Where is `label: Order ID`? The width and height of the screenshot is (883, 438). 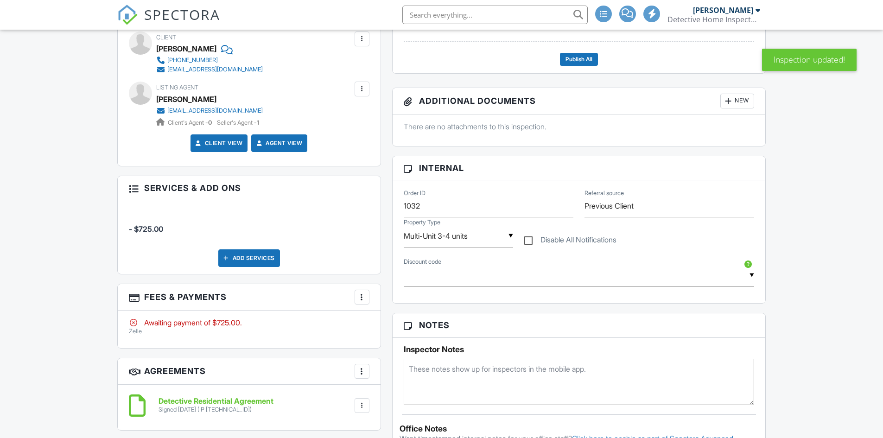 label: Order ID is located at coordinates (414, 193).